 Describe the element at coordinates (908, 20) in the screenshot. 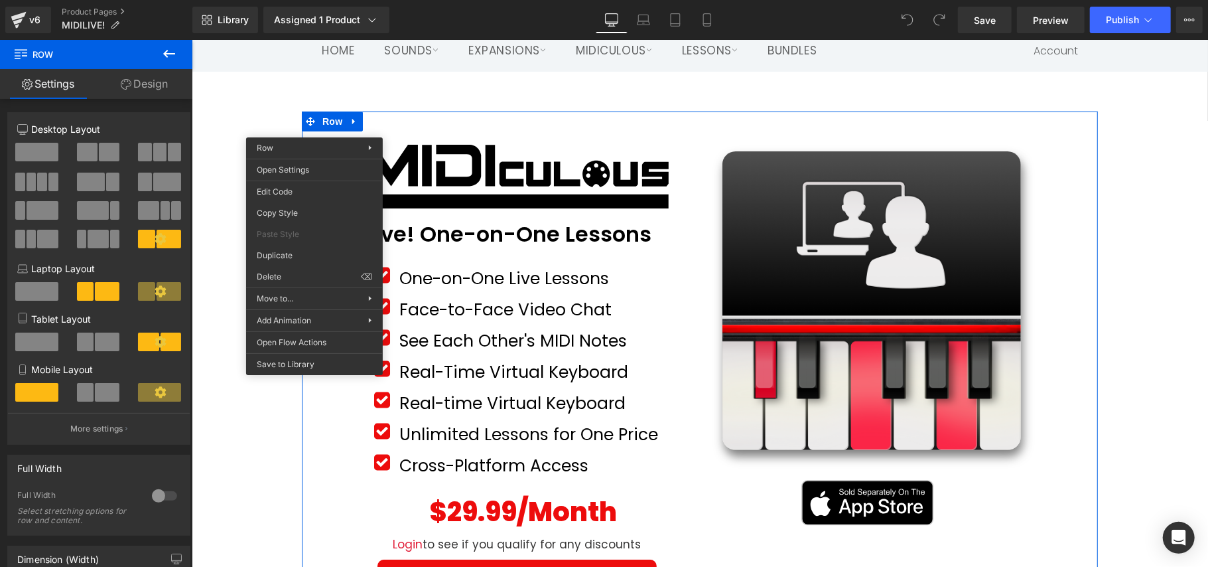

I see `button: Undo` at that location.